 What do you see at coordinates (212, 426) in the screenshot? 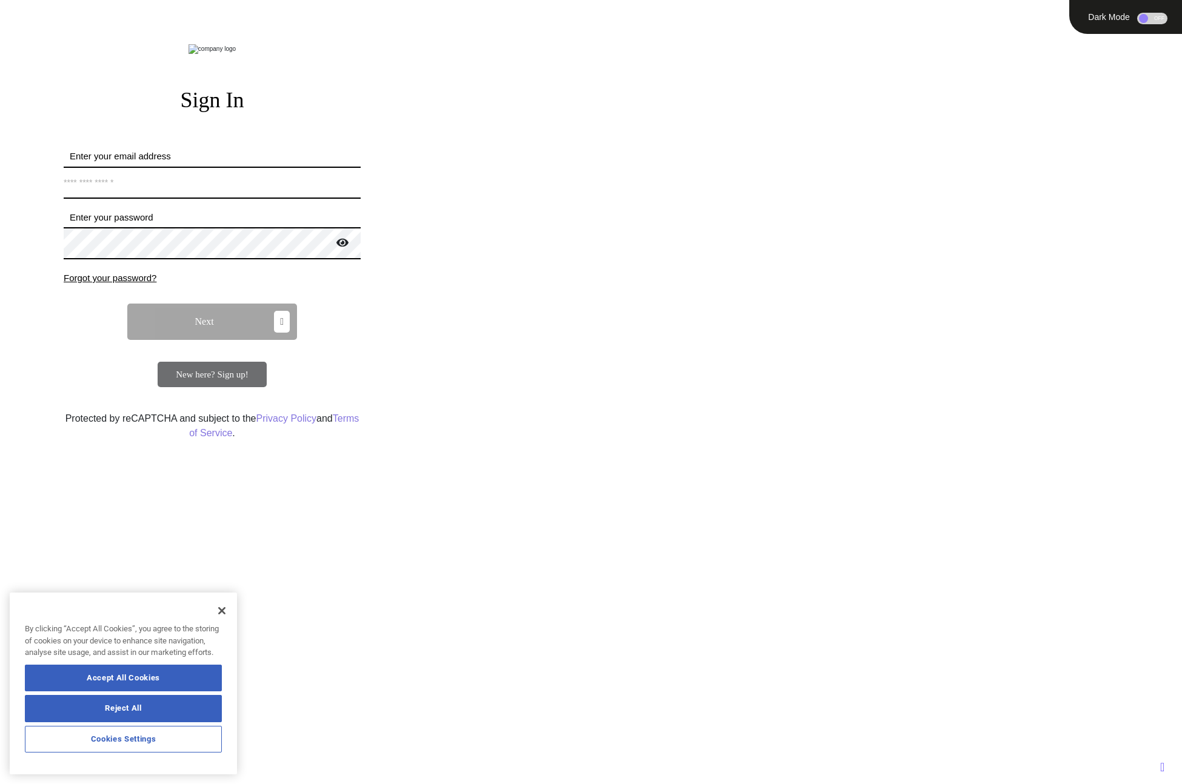
I see `div: Protected by reCAPTCHA and subject to the and .` at bounding box center [212, 426].